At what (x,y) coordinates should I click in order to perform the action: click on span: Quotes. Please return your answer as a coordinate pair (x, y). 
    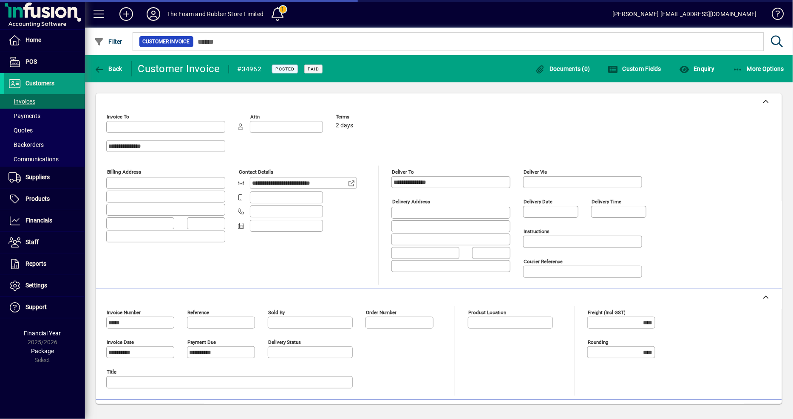
    Looking at the image, I should click on (20, 130).